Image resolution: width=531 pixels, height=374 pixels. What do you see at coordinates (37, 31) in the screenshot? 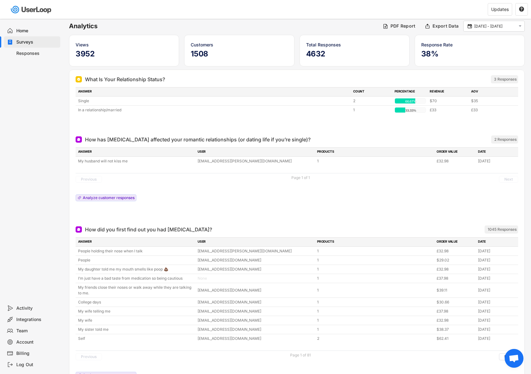
I see `div: Home` at bounding box center [37, 31].